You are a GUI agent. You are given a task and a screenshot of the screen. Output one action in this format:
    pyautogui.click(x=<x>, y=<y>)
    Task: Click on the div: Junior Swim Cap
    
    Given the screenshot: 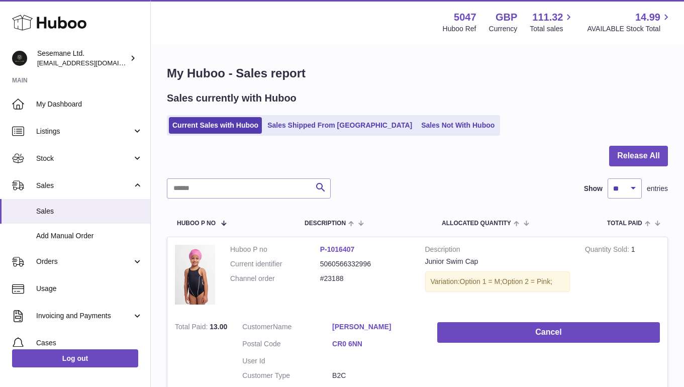 What is the action you would take?
    pyautogui.click(x=498, y=261)
    